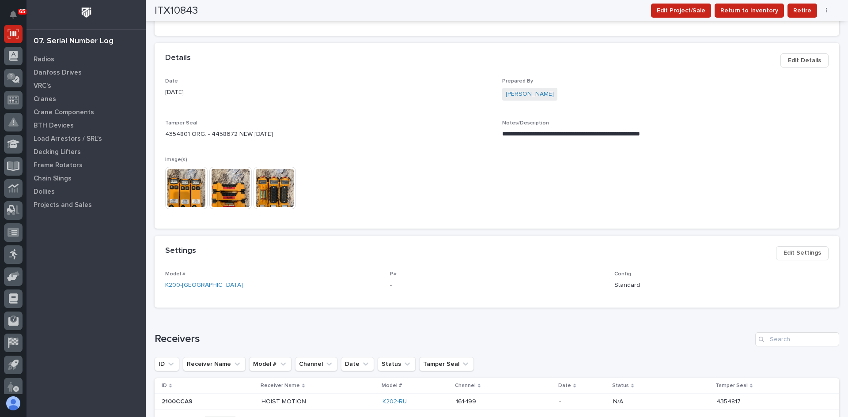 This screenshot has width=848, height=417. What do you see at coordinates (394, 402) in the screenshot?
I see `a: K202-RU` at bounding box center [394, 402].